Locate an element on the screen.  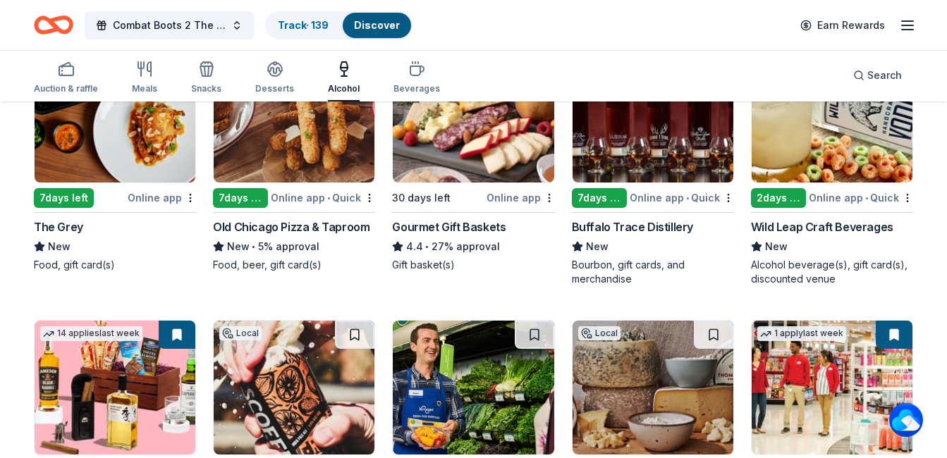
img: Image for Scofflaw Brewing is located at coordinates (294, 388).